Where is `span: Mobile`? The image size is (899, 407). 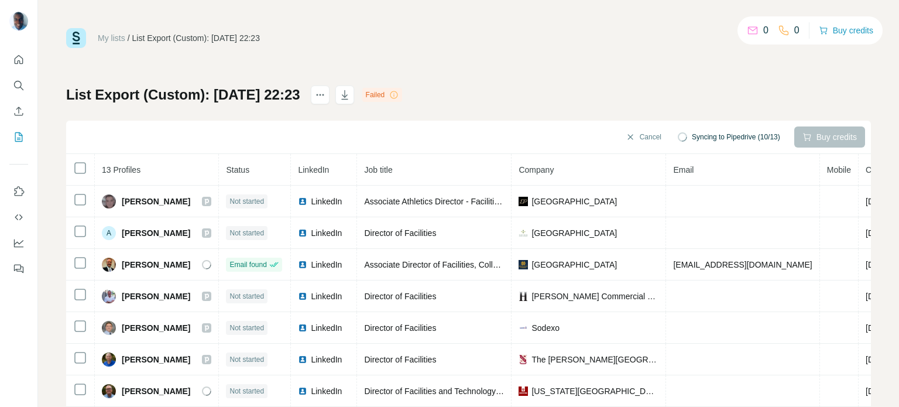
span: Mobile is located at coordinates (839, 170).